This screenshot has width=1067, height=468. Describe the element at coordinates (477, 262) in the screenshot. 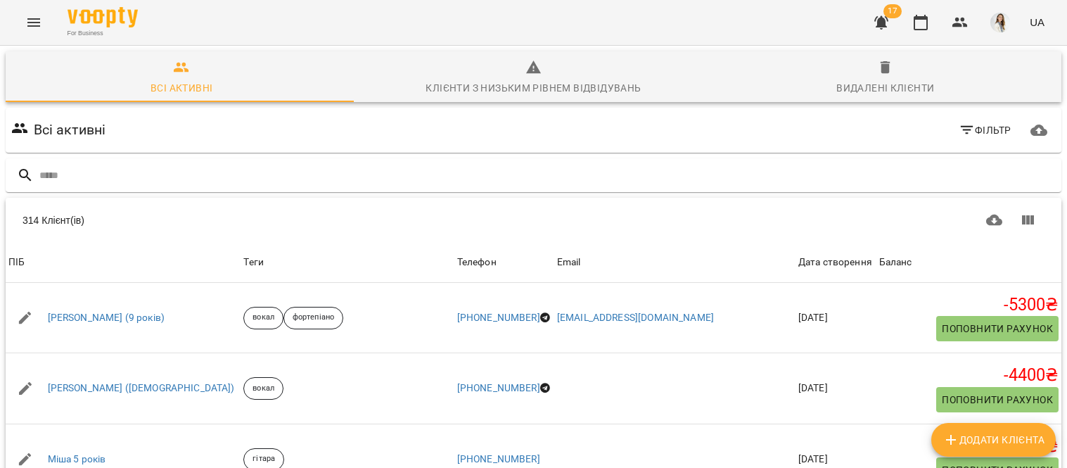

I see `div: Телефон` at that location.